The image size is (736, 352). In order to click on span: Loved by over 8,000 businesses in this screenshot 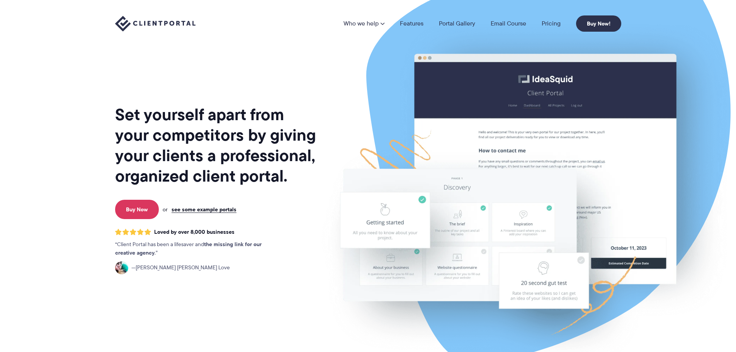, I will do `click(194, 232)`.